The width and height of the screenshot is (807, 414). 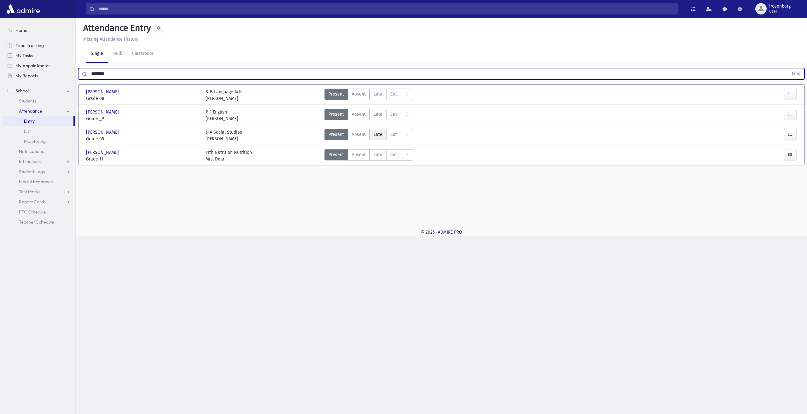 I want to click on a: Monitoring, so click(x=39, y=141).